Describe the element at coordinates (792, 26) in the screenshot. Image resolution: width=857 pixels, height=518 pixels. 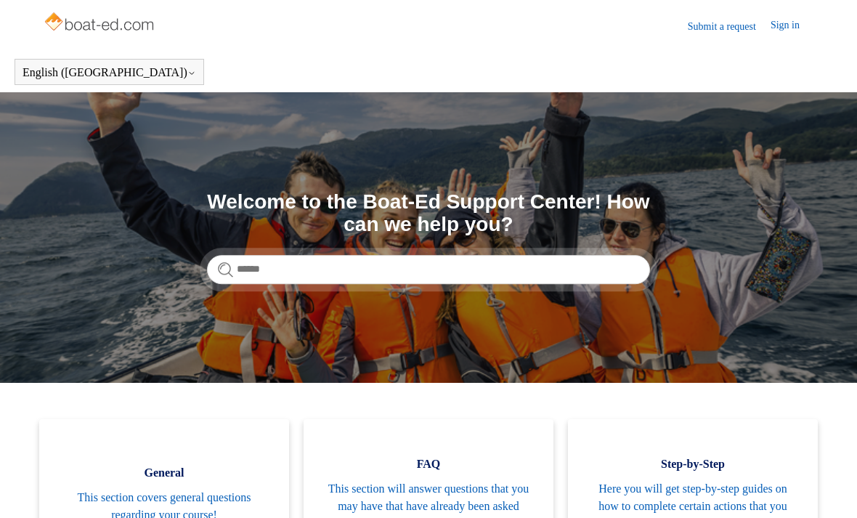
I see `a: Sign in` at that location.